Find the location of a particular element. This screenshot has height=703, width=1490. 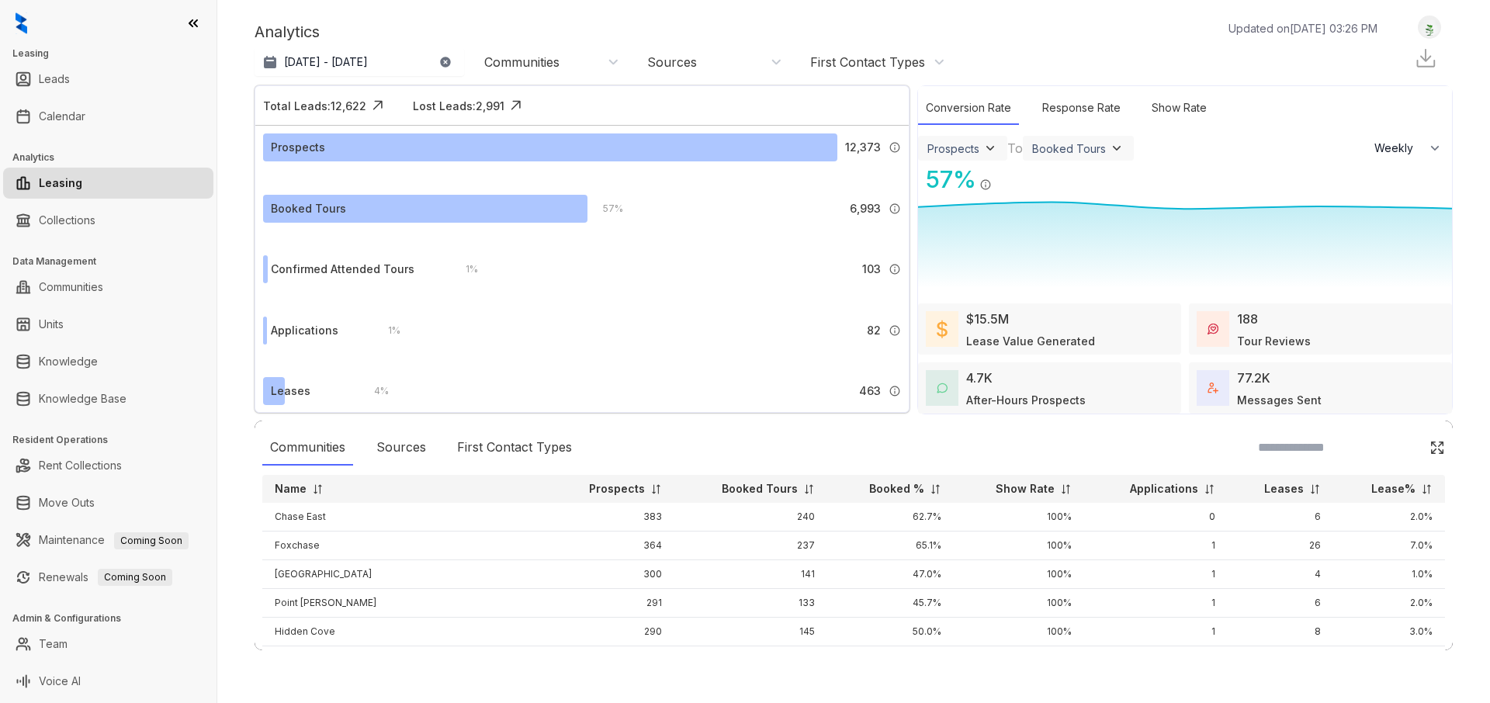

h3: Analytics is located at coordinates (114, 158).